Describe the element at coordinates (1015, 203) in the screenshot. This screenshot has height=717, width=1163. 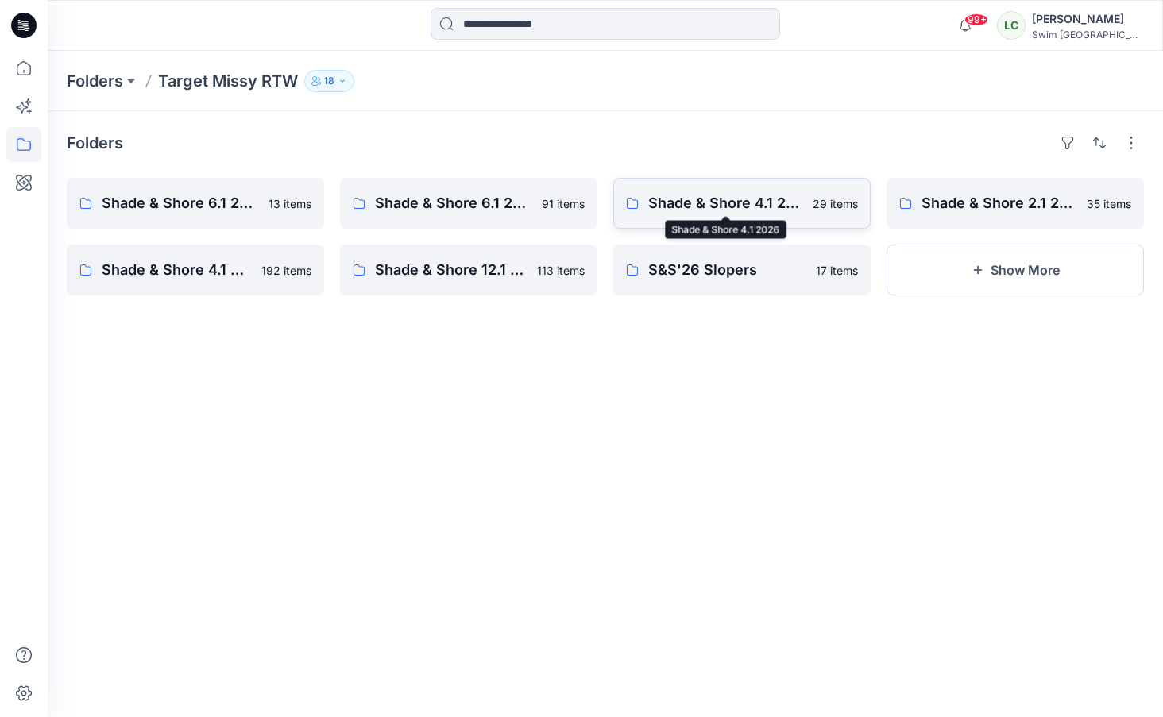
I see `a: Shade & Shore 2.1 202635 items` at that location.